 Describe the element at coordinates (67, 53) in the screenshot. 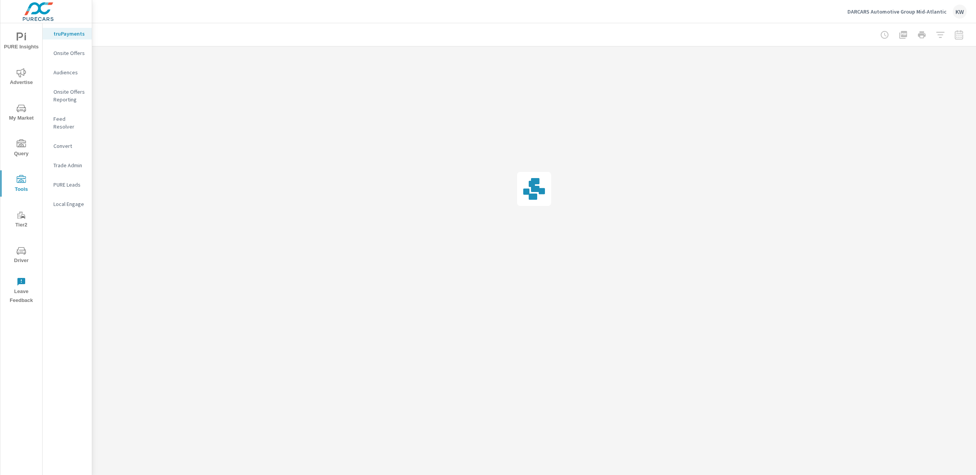

I see `div: Onsite Offers` at that location.